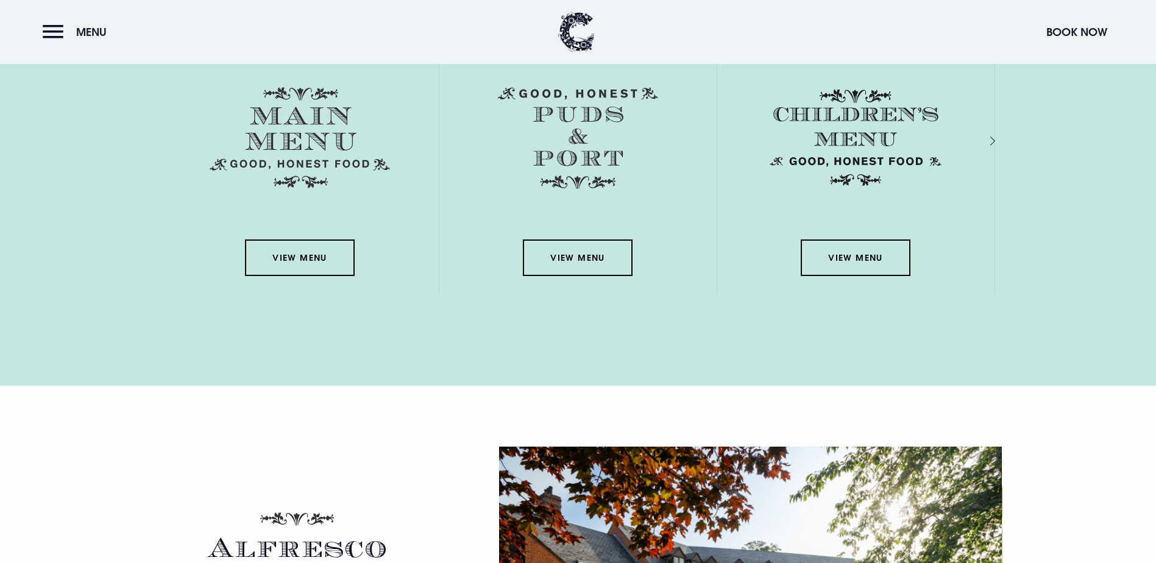 This screenshot has height=563, width=1156. What do you see at coordinates (300, 138) in the screenshot?
I see `img: Menu main menu` at bounding box center [300, 138].